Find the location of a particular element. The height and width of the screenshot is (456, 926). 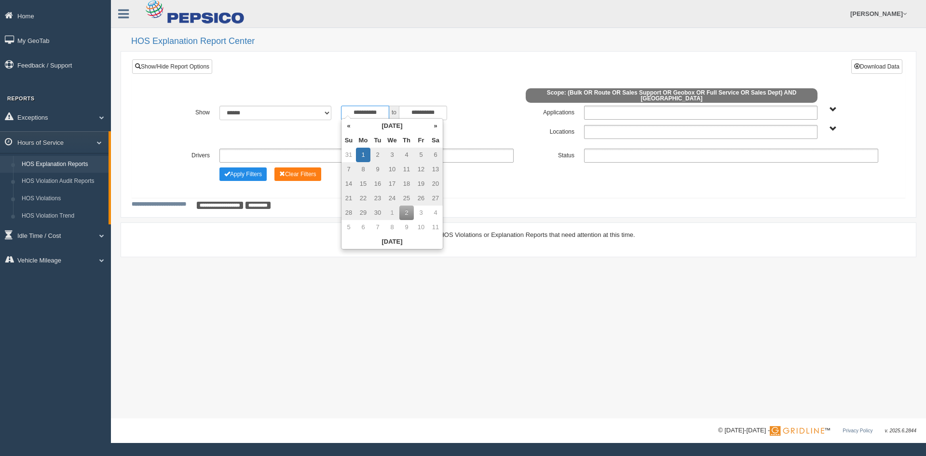

td: 17 is located at coordinates (392, 184).